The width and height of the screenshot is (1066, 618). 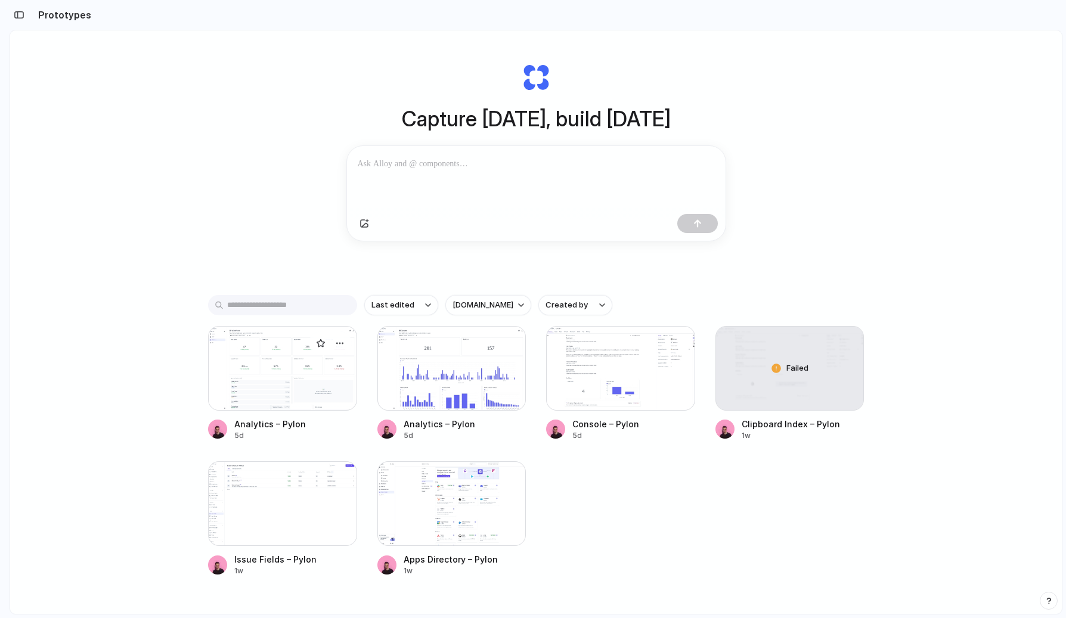 What do you see at coordinates (283, 519) in the screenshot?
I see `a: Issue Fields – PylonIssue Fields – Pylon1w` at bounding box center [283, 519].